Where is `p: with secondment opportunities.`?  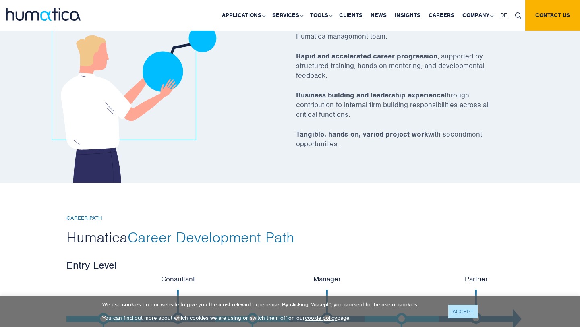 p: with secondment opportunities. is located at coordinates (405, 144).